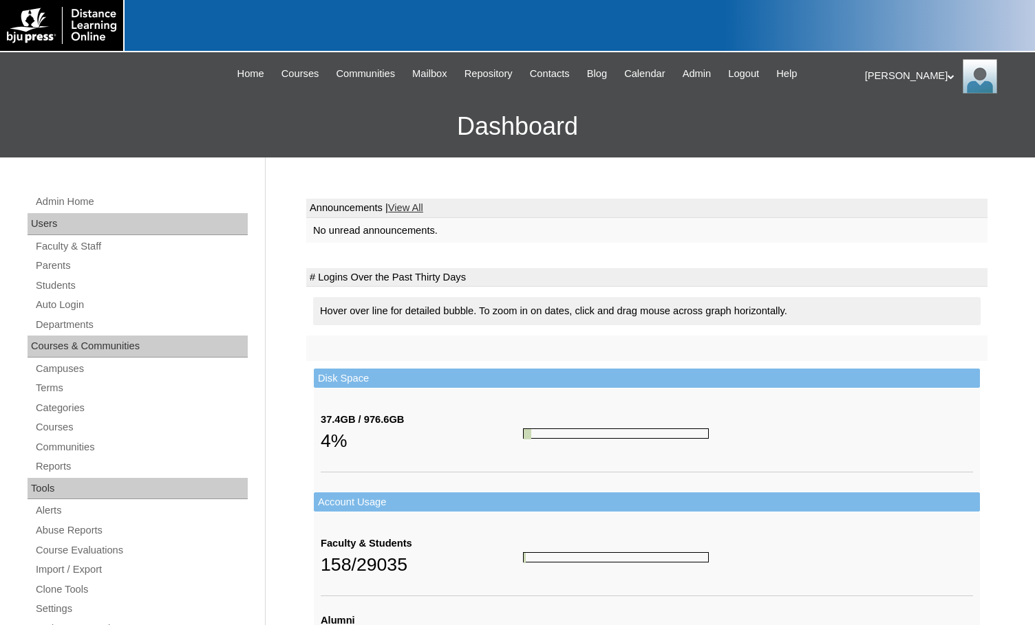 This screenshot has height=625, width=1035. Describe the element at coordinates (647, 378) in the screenshot. I see `td: Disk Space` at that location.